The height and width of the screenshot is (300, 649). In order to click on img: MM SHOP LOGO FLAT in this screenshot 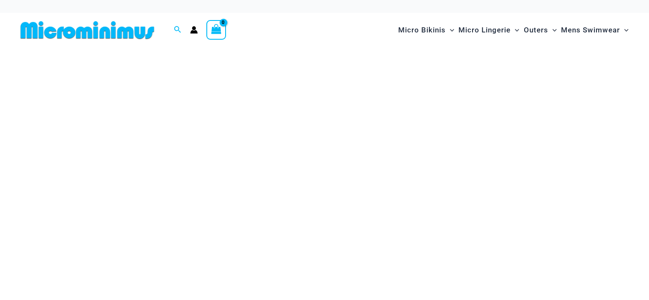, I will do `click(87, 30)`.